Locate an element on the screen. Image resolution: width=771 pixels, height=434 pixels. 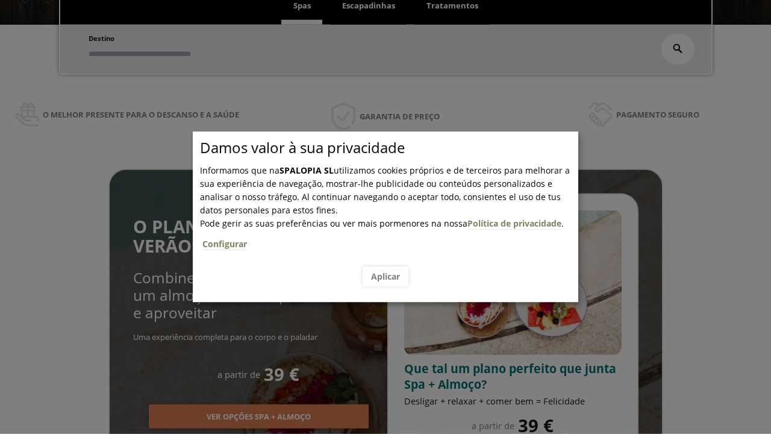
a: Política de privacidade is located at coordinates (514, 223).